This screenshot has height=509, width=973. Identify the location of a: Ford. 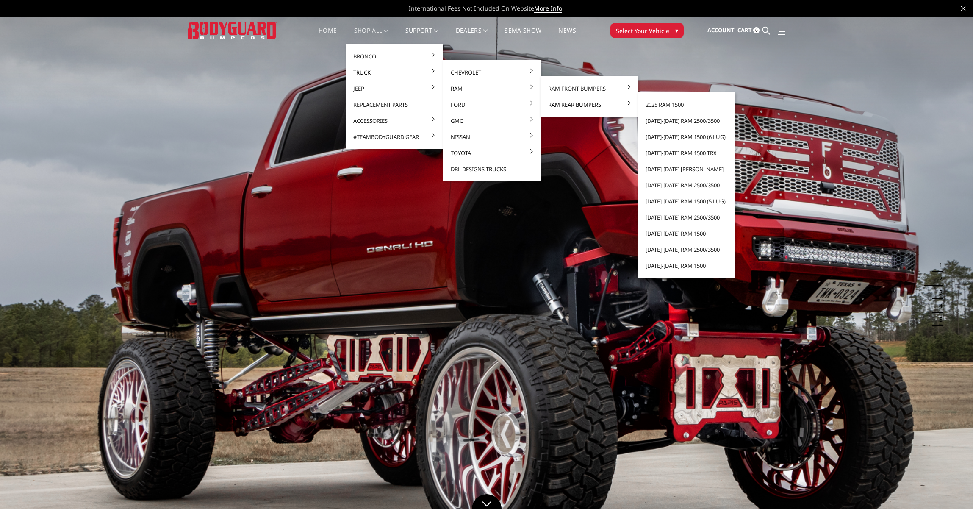
(492, 105).